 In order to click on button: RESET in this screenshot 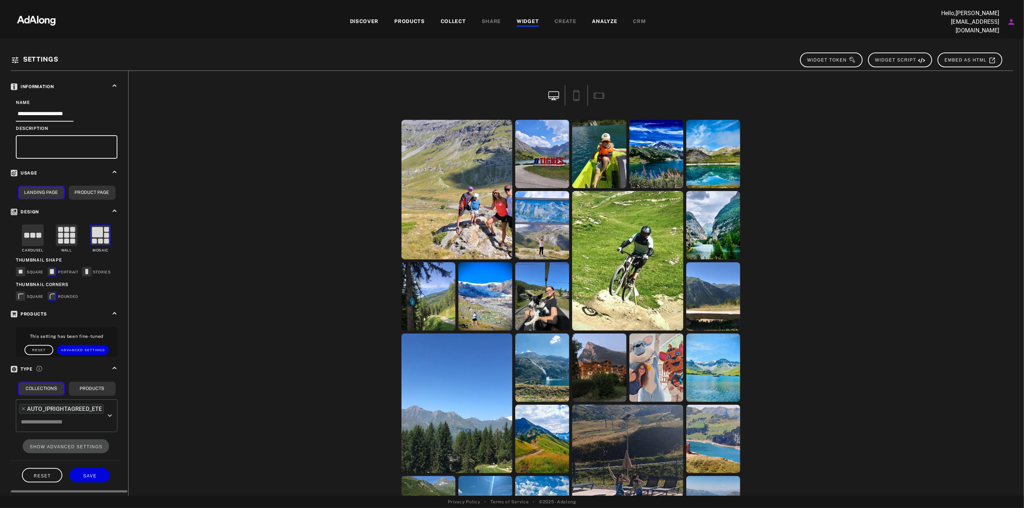, I will do `click(42, 475)`.